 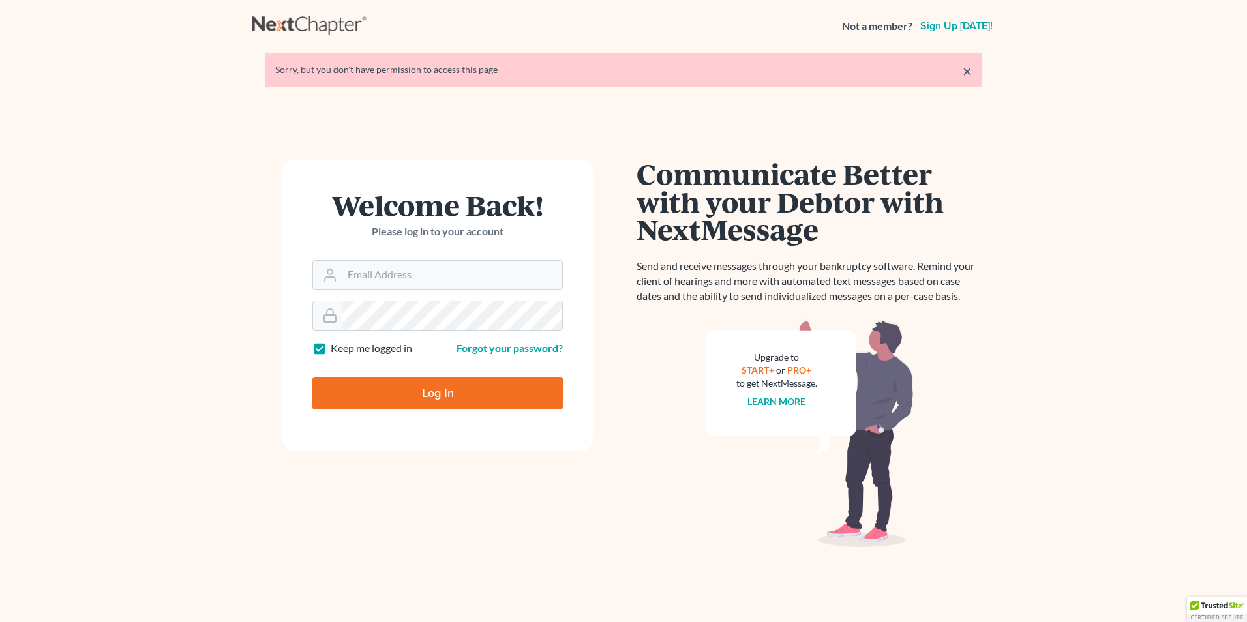 What do you see at coordinates (809, 281) in the screenshot?
I see `p: Send and receive messages through your bankruptcy software. Remind your client of hearings and mo...` at bounding box center [809, 281].